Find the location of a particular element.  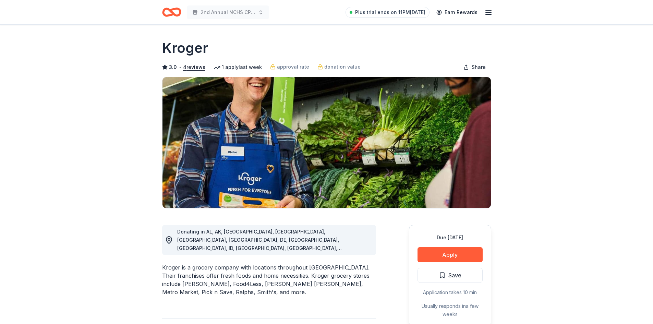

a: Home is located at coordinates (172, 12).